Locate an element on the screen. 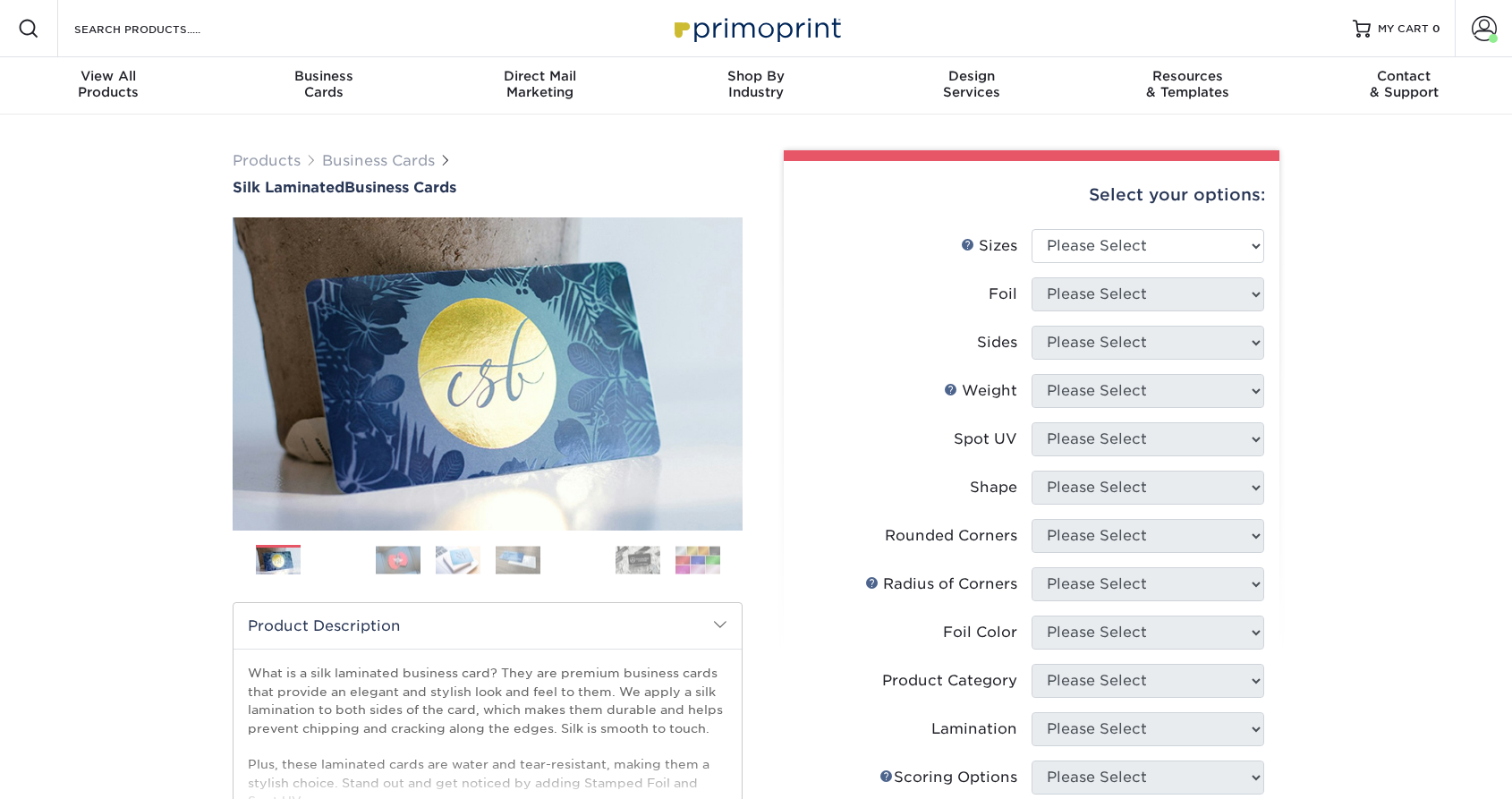  div: Foil is located at coordinates (1003, 295).